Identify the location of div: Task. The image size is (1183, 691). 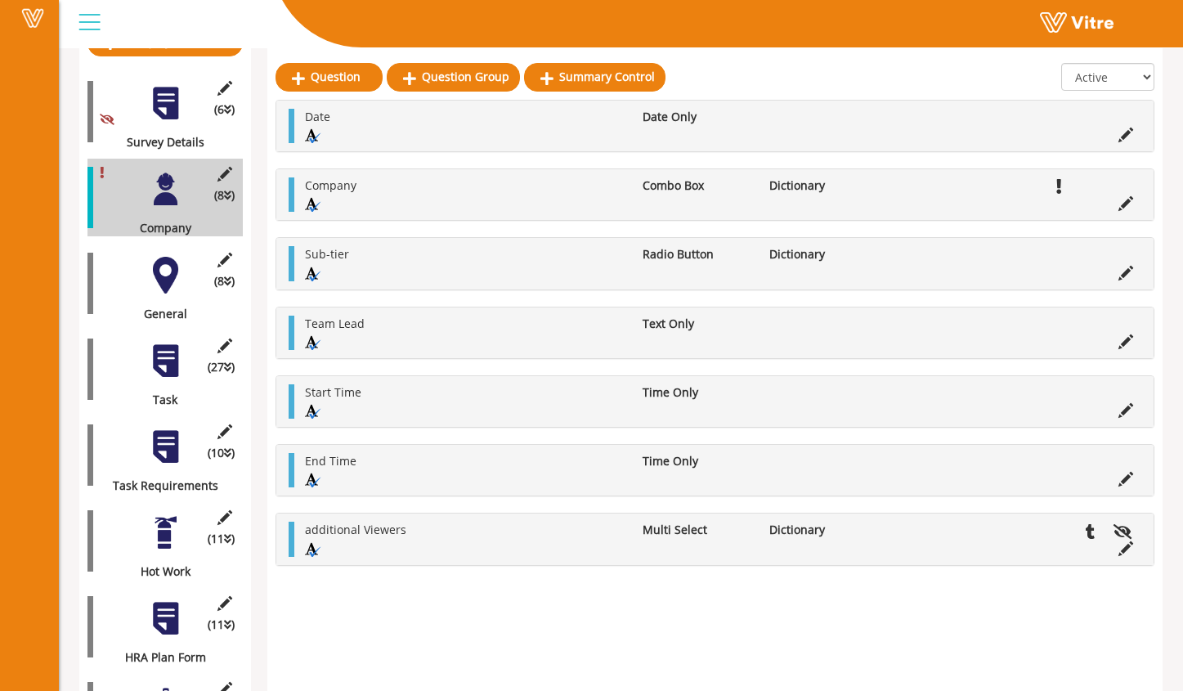
(159, 400).